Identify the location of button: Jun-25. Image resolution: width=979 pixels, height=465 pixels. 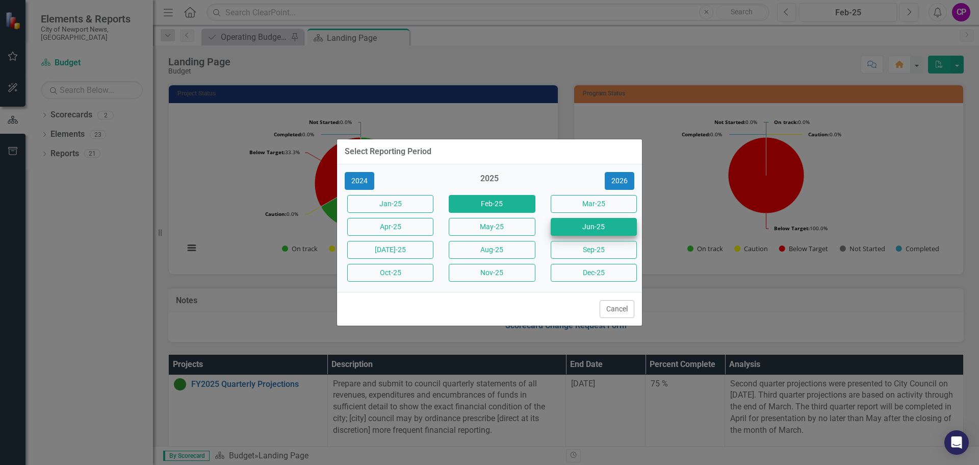
(594, 227).